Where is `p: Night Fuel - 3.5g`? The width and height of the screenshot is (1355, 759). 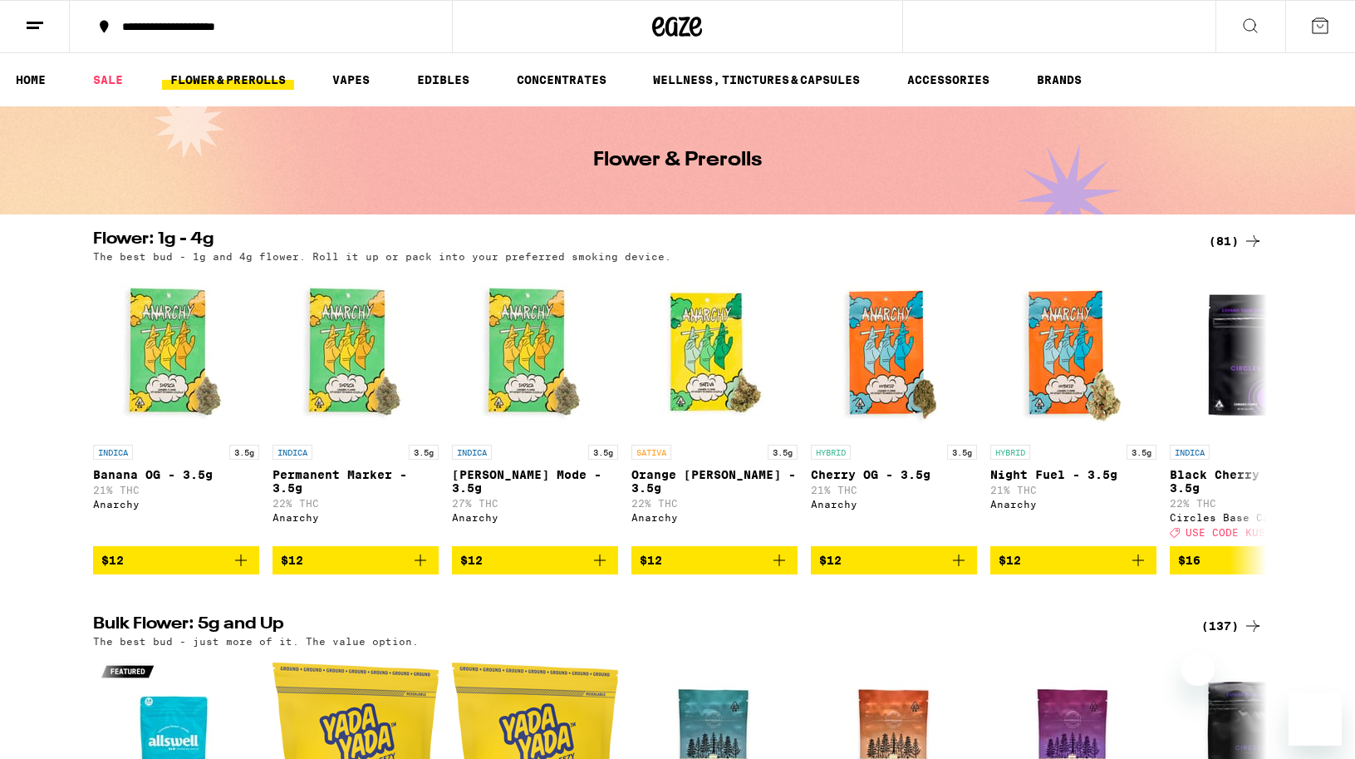
p: Night Fuel - 3.5g is located at coordinates (1074, 474).